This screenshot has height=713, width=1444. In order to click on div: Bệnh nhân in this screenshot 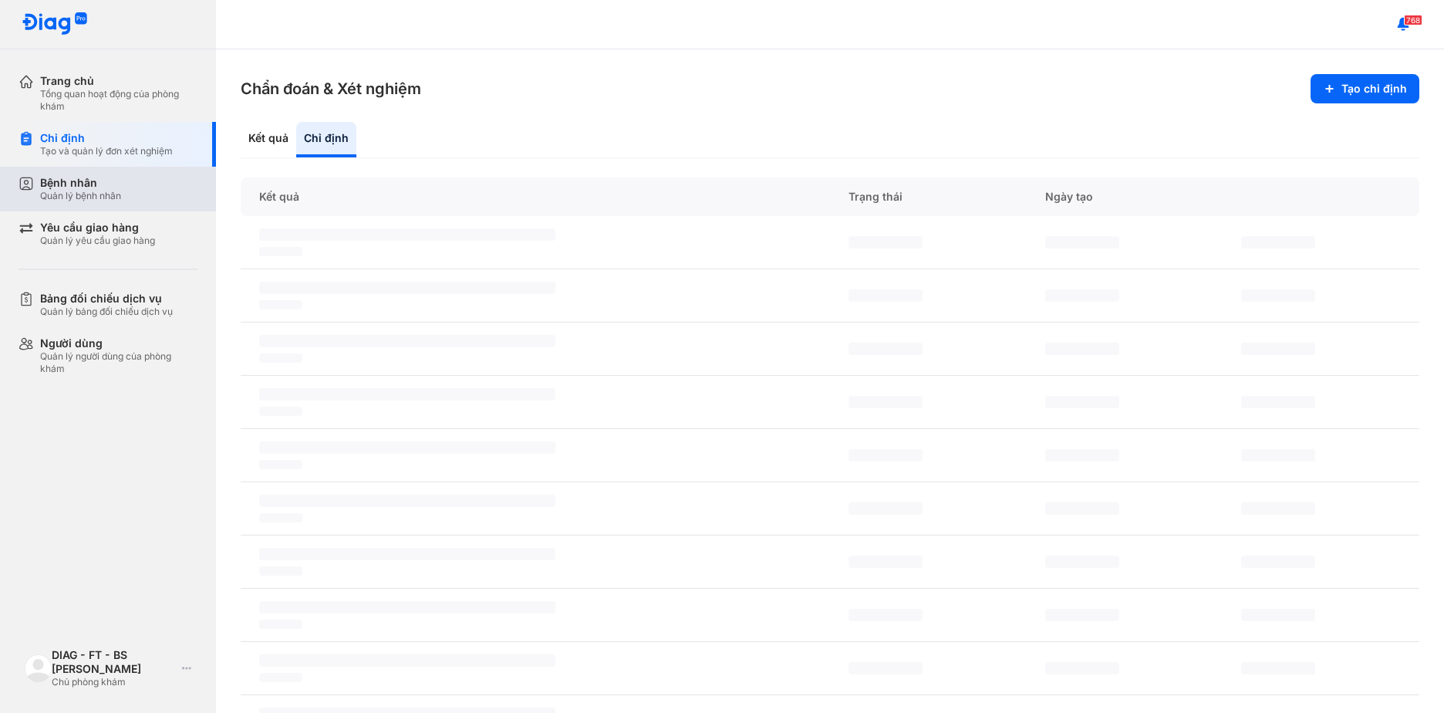, I will do `click(80, 183)`.